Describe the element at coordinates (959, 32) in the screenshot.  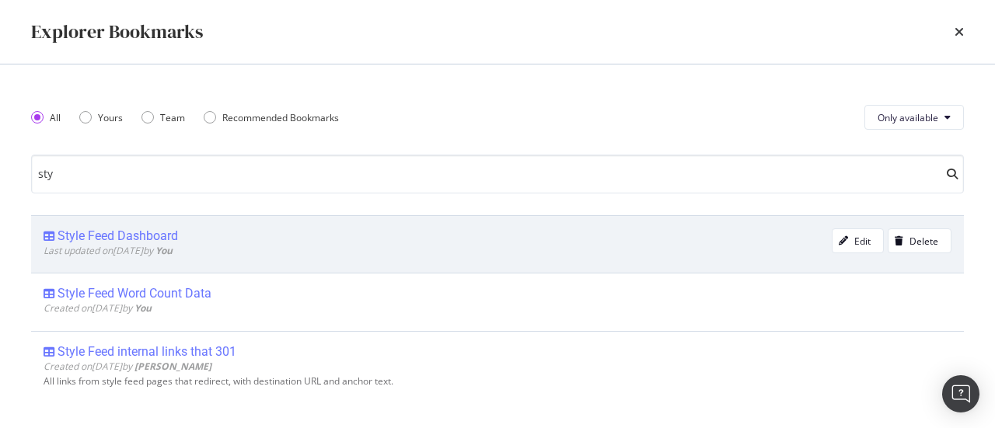
I see `div: times` at that location.